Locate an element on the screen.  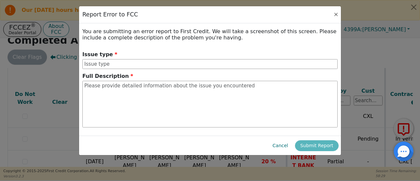
button: Cancel is located at coordinates (280, 145).